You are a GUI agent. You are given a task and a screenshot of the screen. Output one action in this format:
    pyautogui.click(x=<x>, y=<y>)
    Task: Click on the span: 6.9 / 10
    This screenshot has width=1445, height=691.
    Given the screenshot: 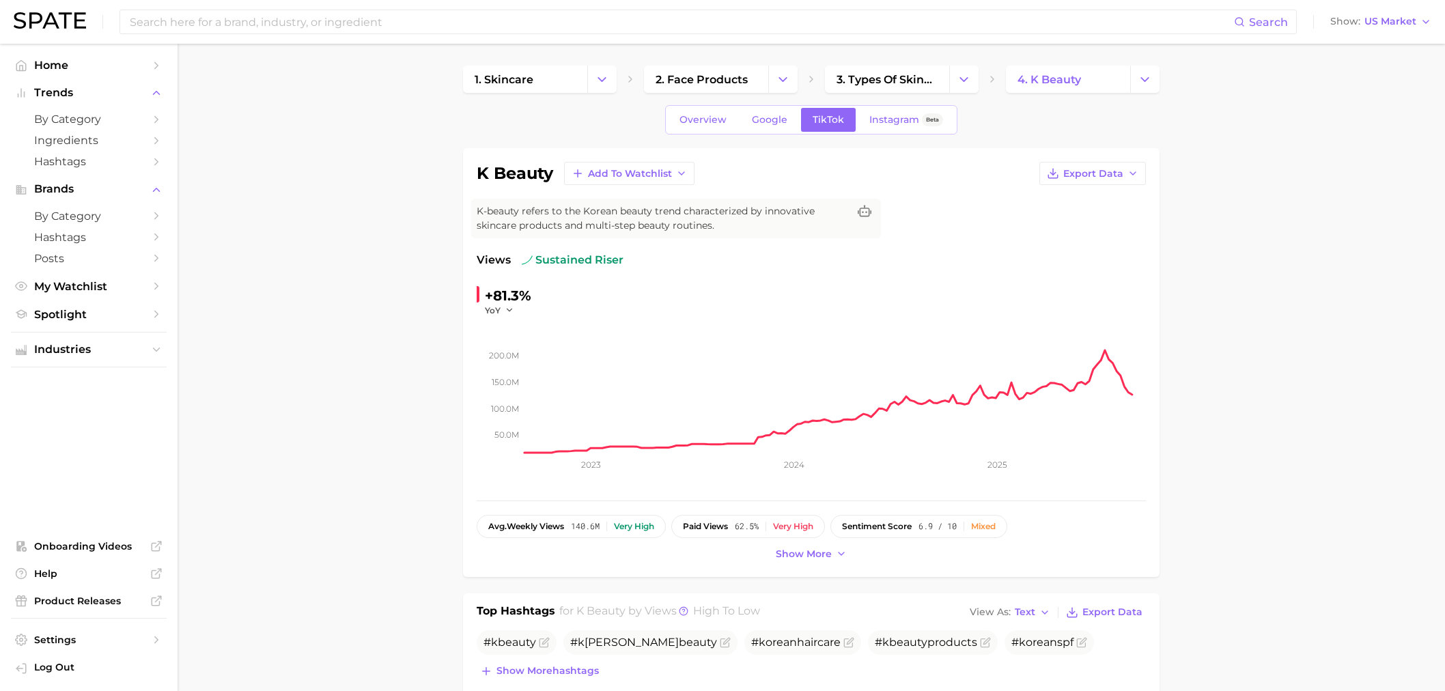 What is the action you would take?
    pyautogui.click(x=938, y=527)
    